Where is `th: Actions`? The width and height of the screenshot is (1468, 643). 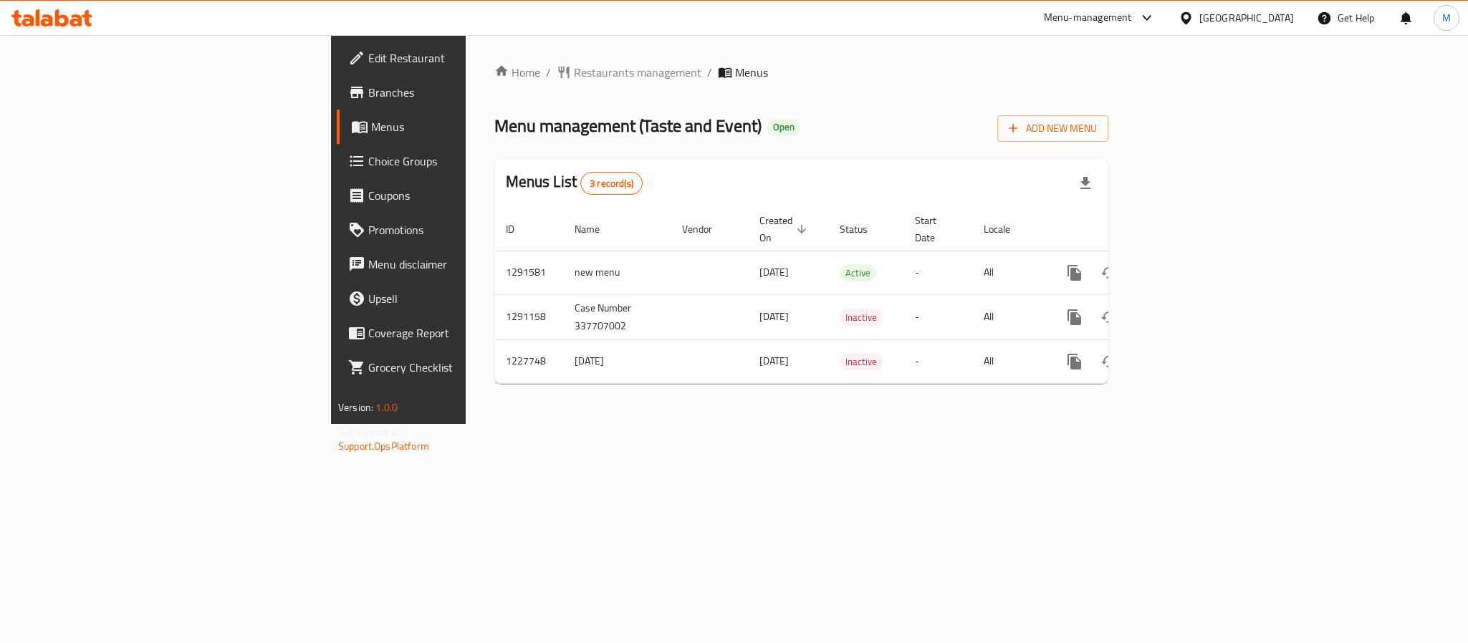 th: Actions is located at coordinates (1126, 229).